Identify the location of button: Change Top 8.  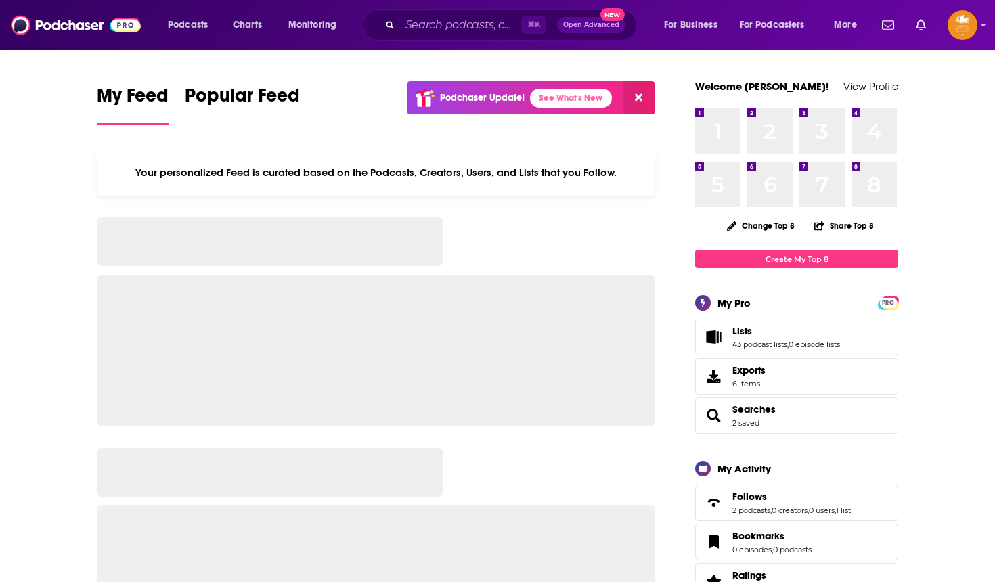
(761, 225).